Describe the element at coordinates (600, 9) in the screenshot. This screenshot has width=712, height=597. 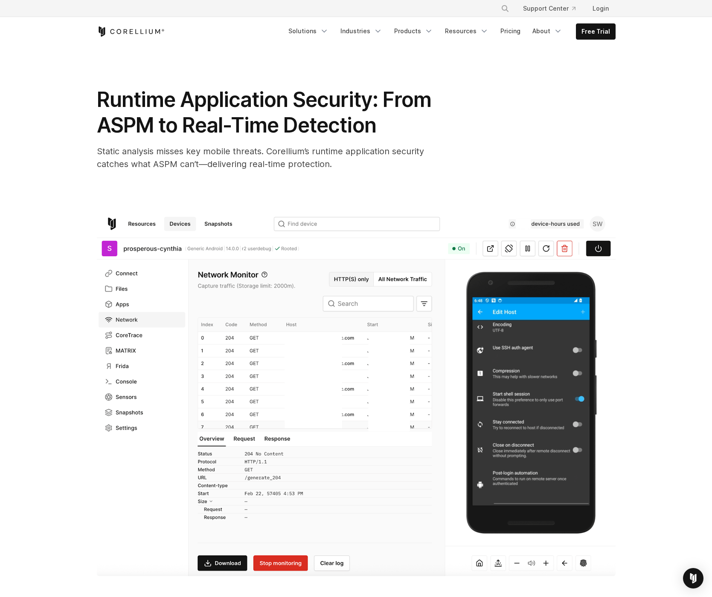
I see `a: Login` at that location.